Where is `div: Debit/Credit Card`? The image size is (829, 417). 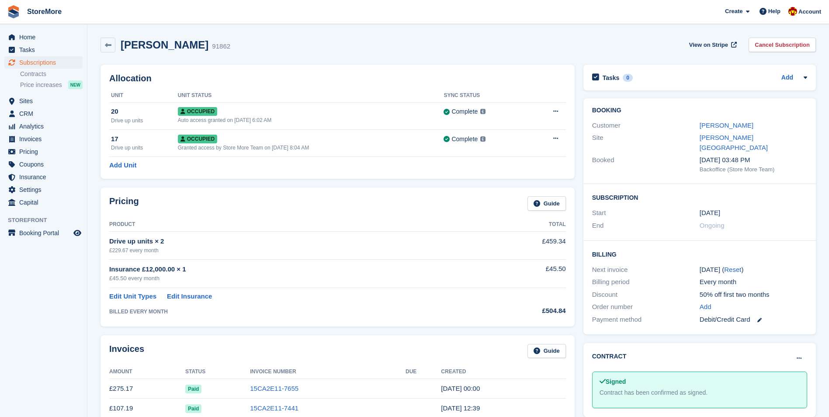 div: Debit/Credit Card is located at coordinates (753, 319).